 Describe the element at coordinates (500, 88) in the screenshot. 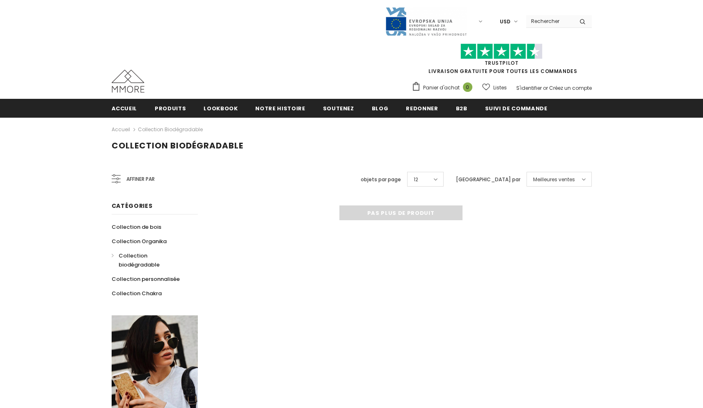

I see `span: Listes` at that location.